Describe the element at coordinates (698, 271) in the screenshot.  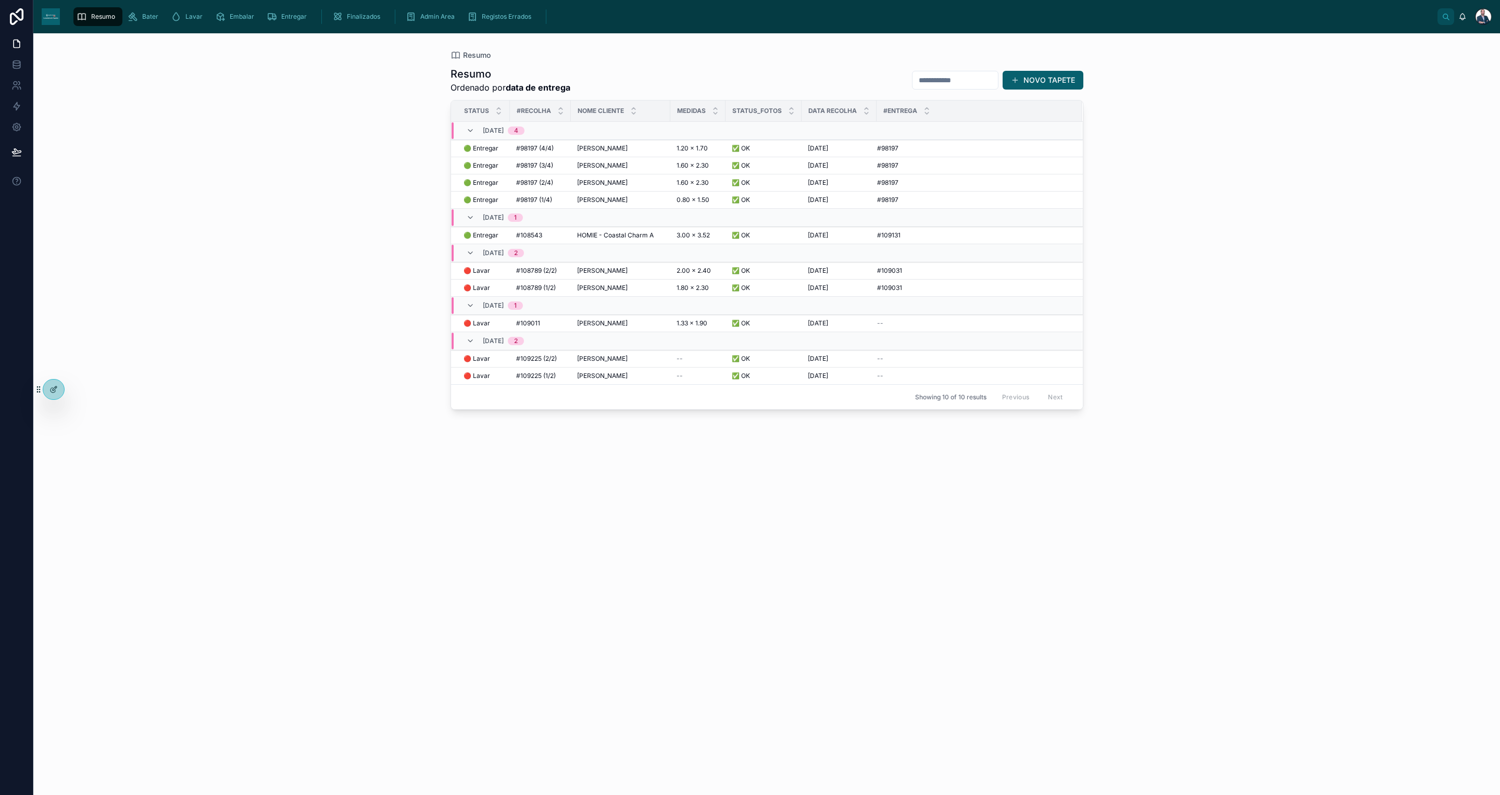
I see `a: 2.00 x 2.40` at that location.